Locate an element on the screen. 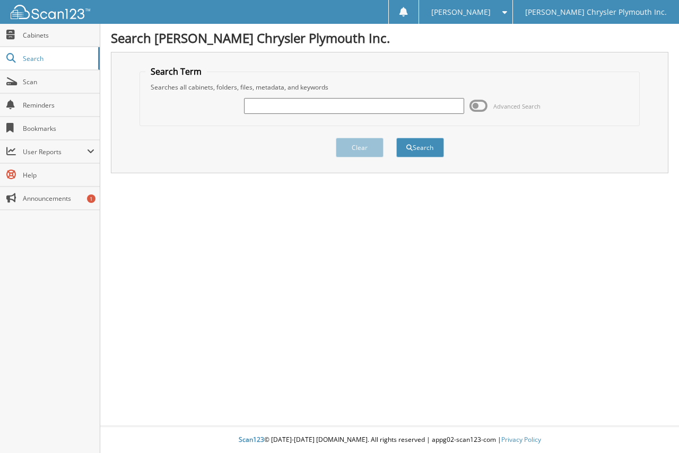  span: Announcements is located at coordinates (58, 198).